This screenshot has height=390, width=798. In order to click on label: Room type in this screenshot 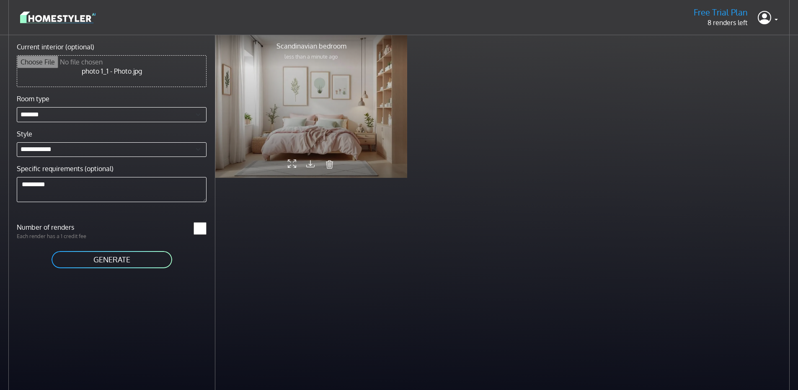, I will do `click(33, 99)`.